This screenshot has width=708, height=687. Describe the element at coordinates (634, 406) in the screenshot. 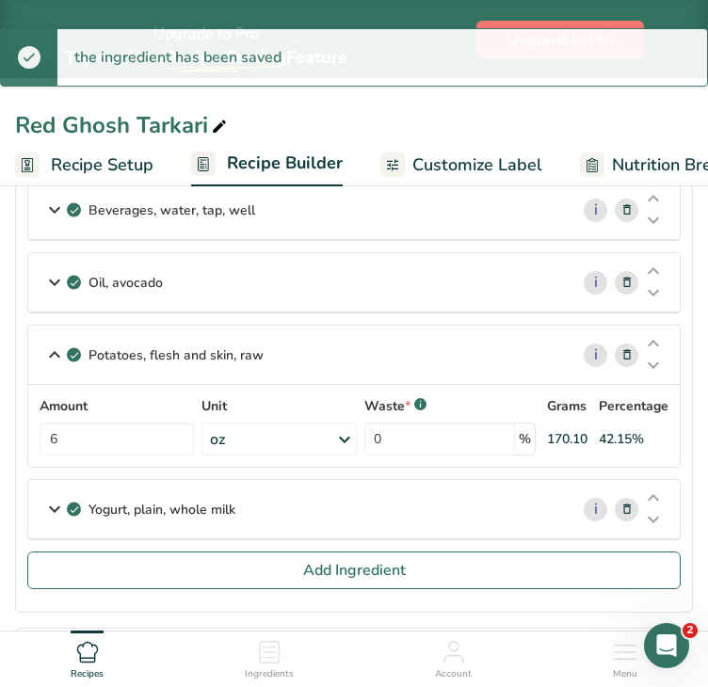

I see `p: Percentage` at that location.